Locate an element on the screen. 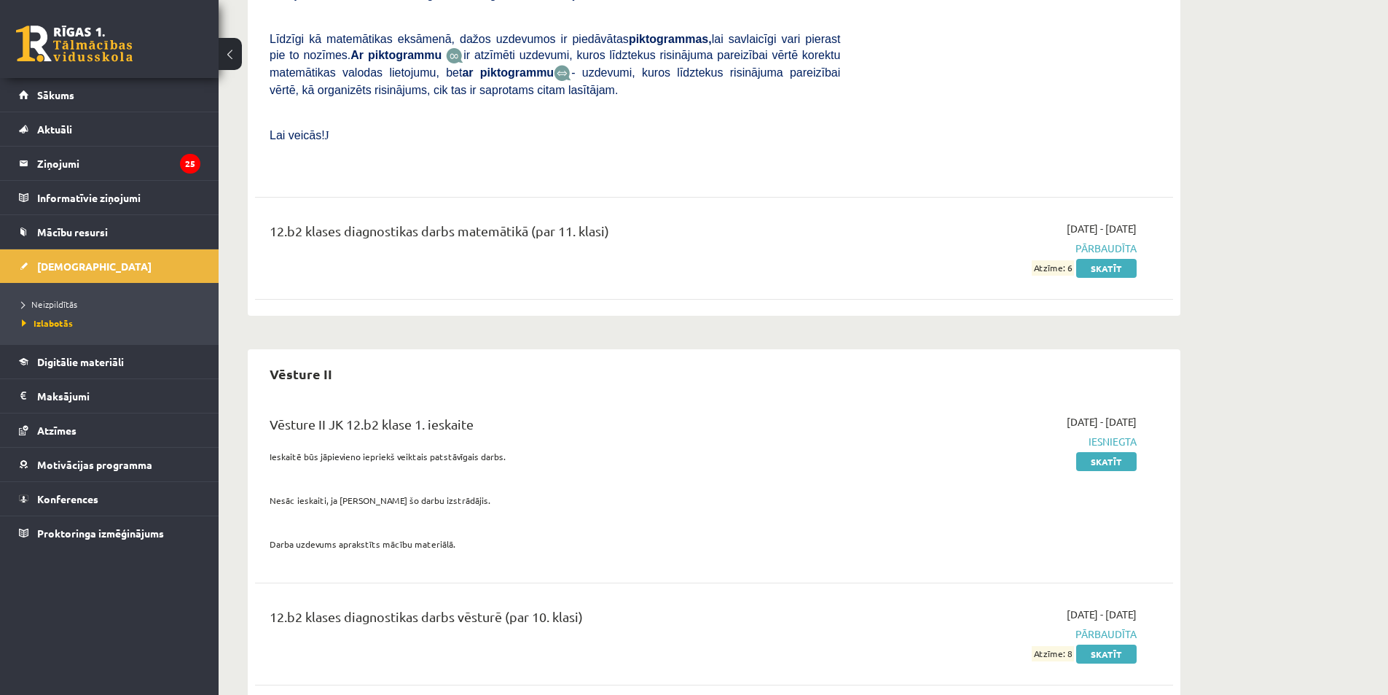  b: ar piktogrammu is located at coordinates (508, 72).